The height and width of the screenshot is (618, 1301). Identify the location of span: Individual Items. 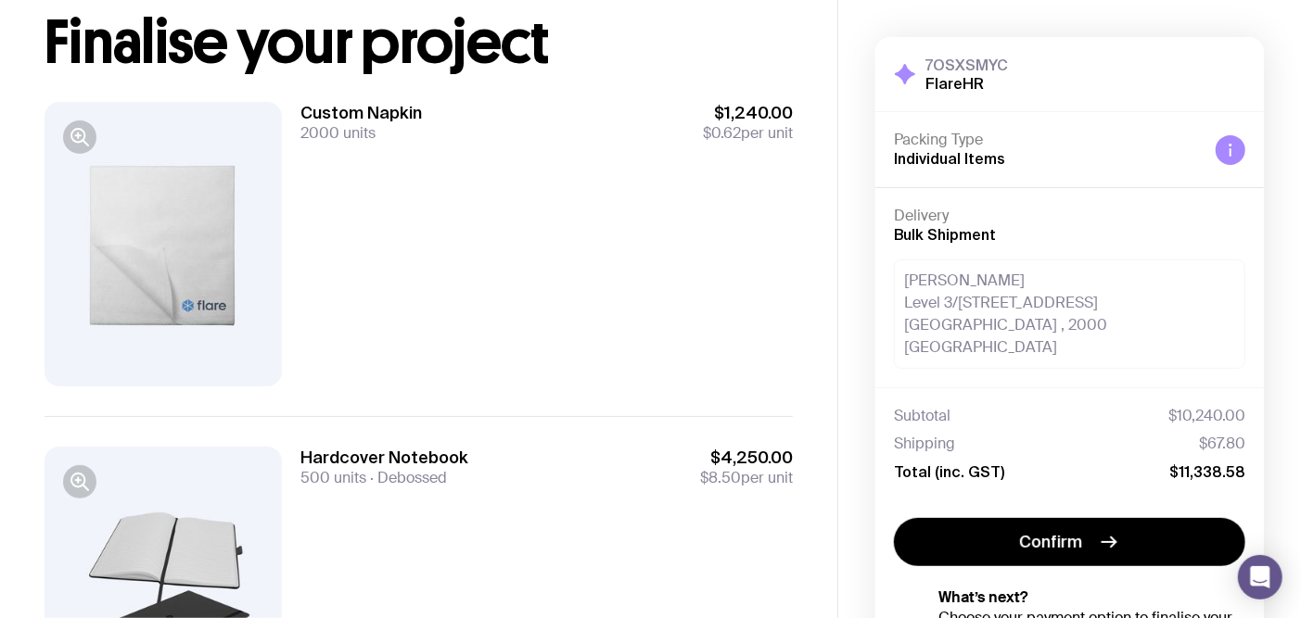
(949, 159).